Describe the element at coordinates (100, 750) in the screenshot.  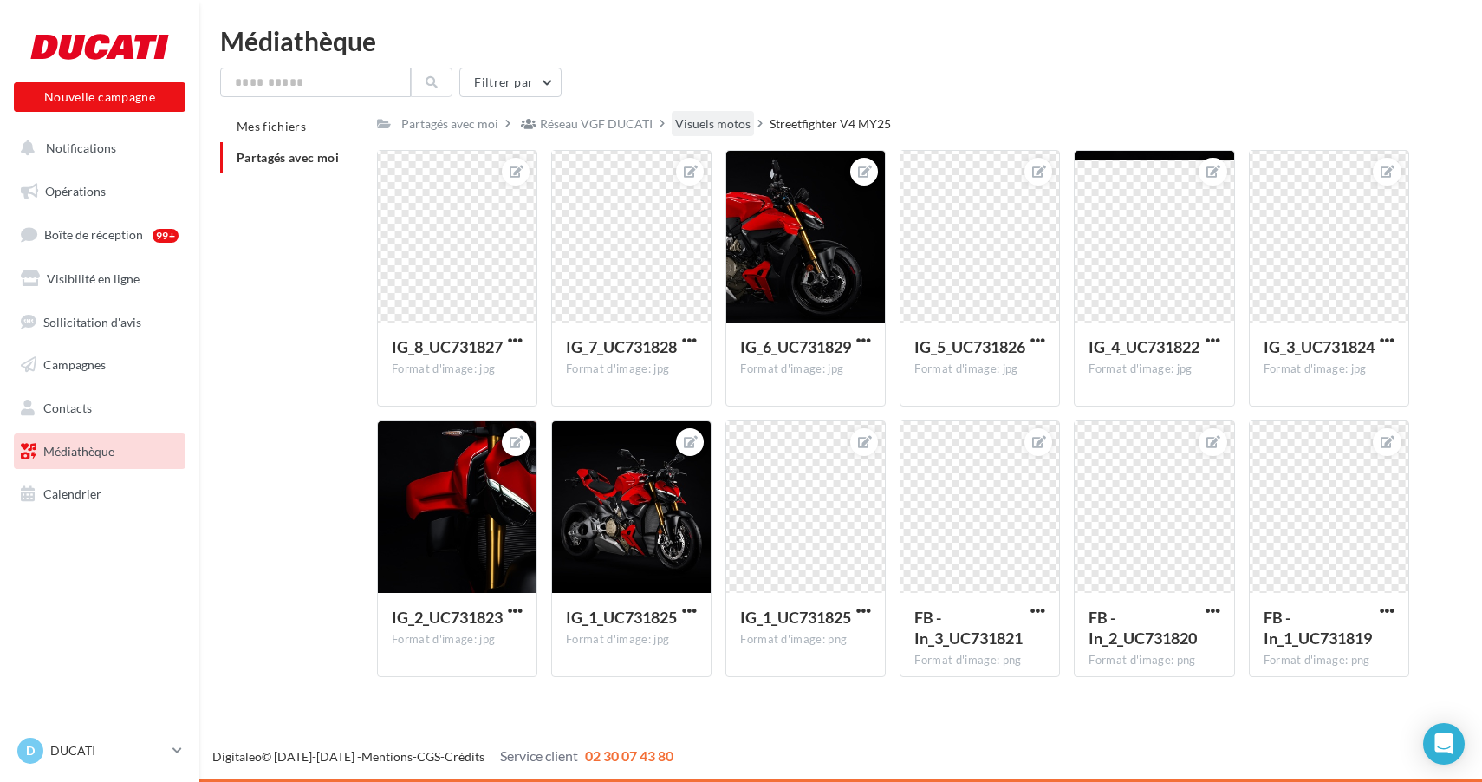
I see `a: D DUCATI` at that location.